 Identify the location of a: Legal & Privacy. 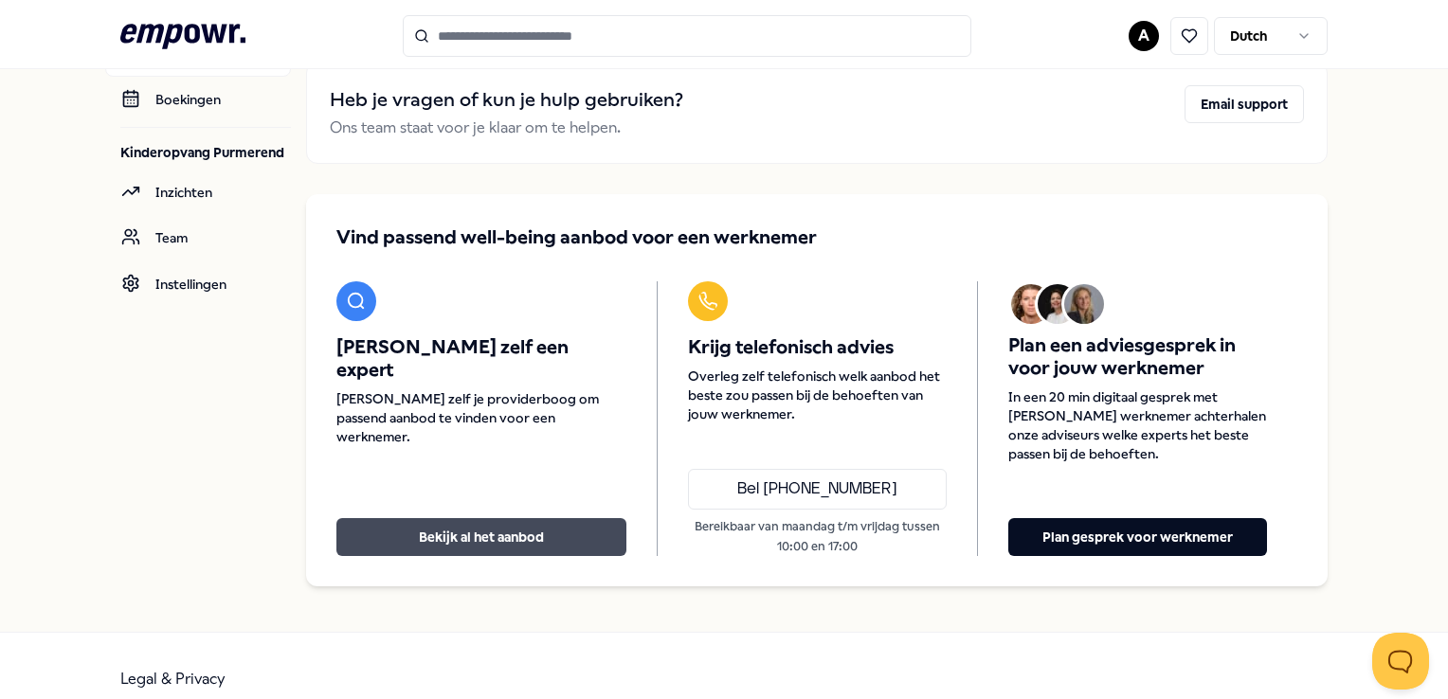
(172, 678).